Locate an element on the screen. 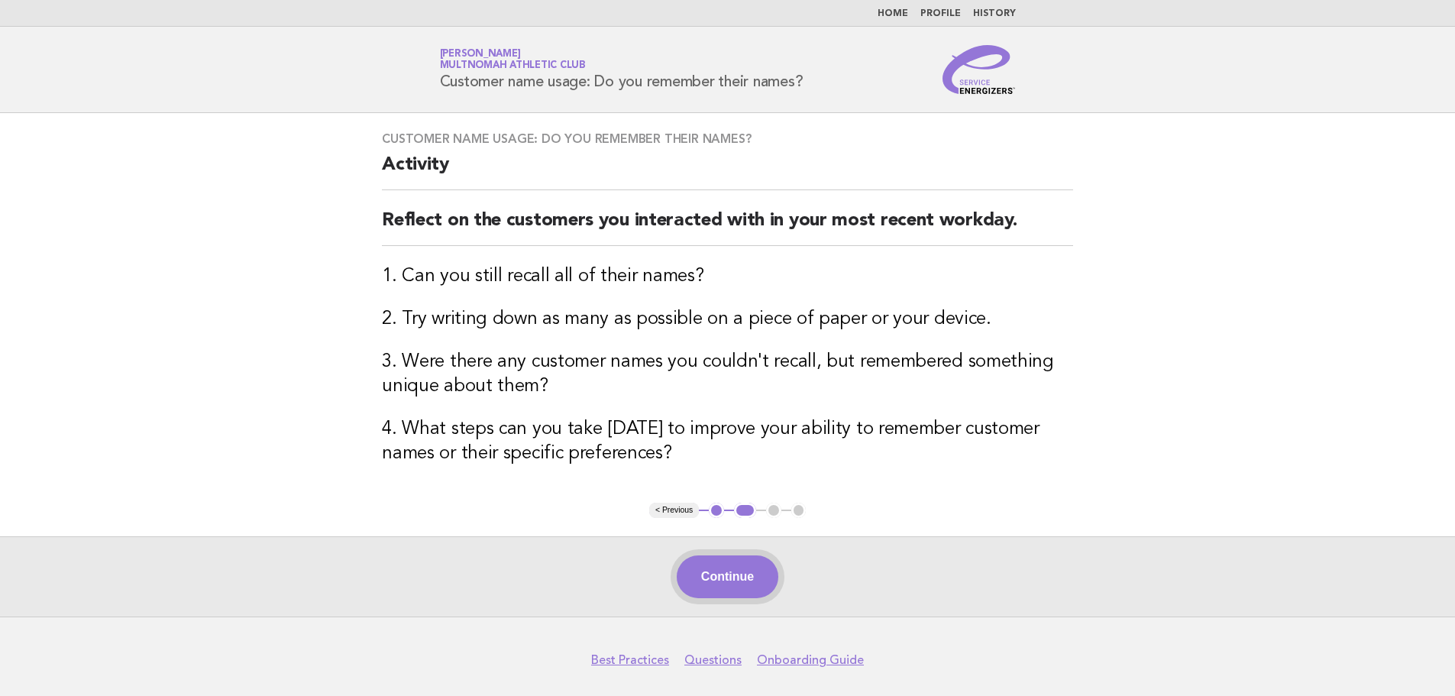 The height and width of the screenshot is (696, 1455). img: Service Energizers is located at coordinates (979, 69).